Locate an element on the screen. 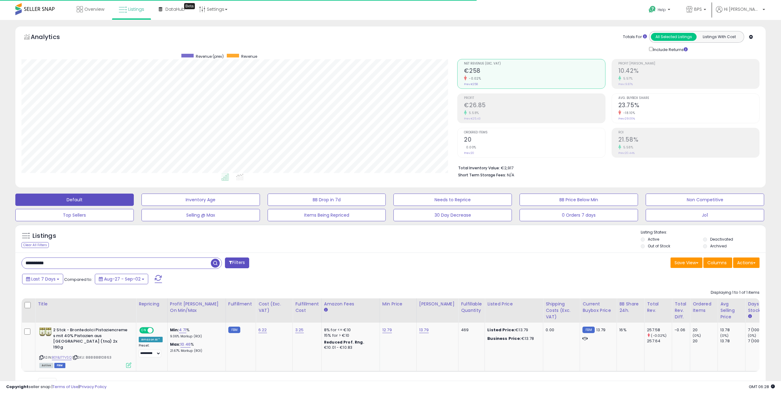  small: (-0.02%) is located at coordinates (659, 335).